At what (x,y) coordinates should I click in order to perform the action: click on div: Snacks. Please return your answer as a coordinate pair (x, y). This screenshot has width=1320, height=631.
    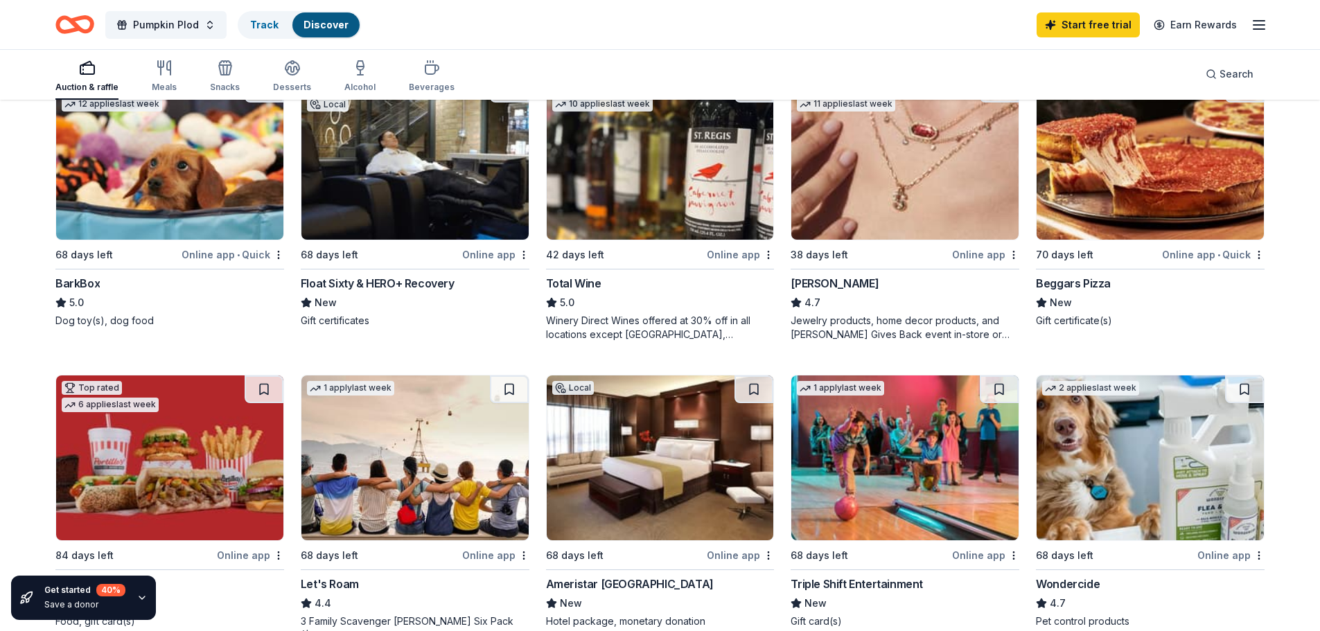
    Looking at the image, I should click on (225, 87).